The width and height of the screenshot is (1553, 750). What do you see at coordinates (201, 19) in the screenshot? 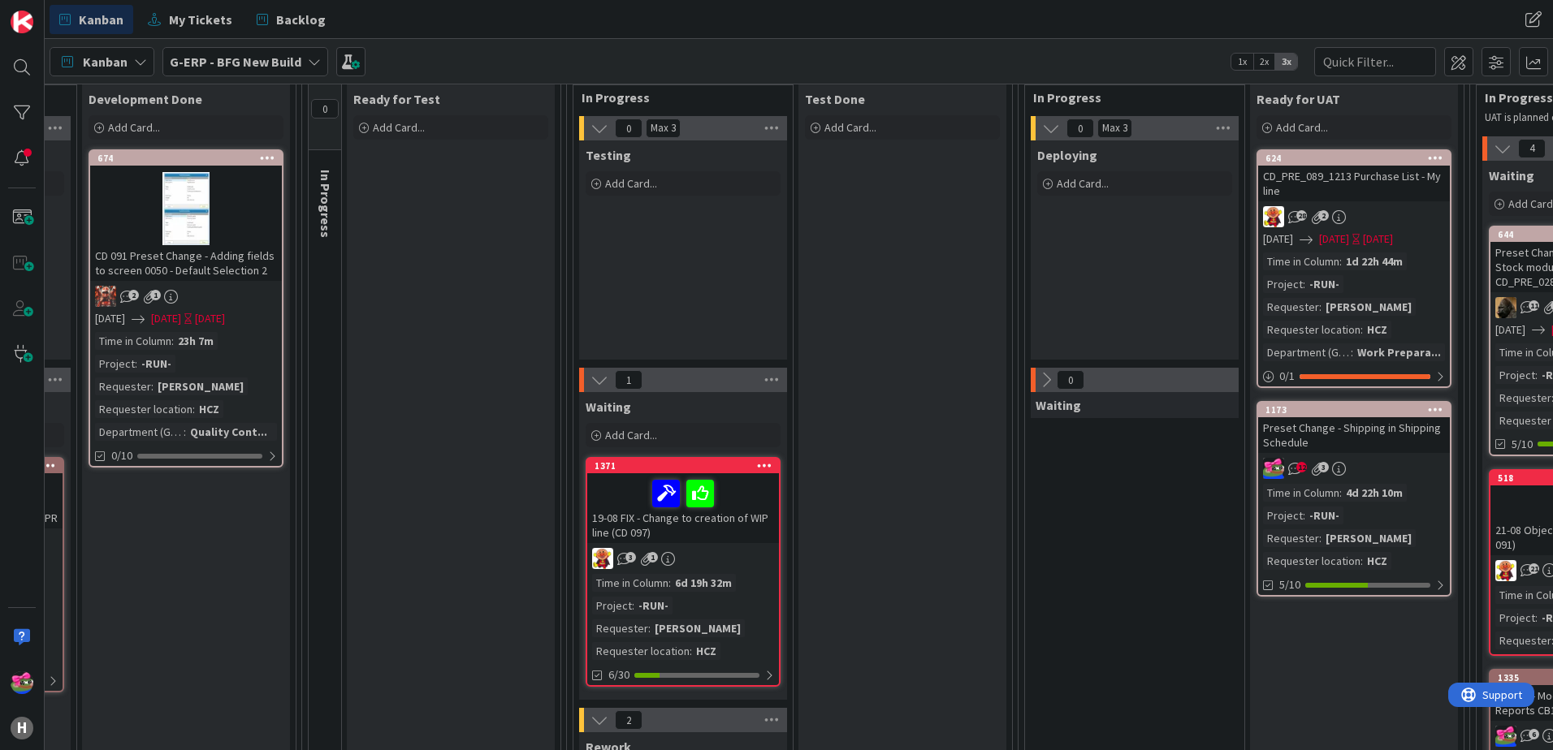
I see `span: My Tickets` at bounding box center [201, 19].